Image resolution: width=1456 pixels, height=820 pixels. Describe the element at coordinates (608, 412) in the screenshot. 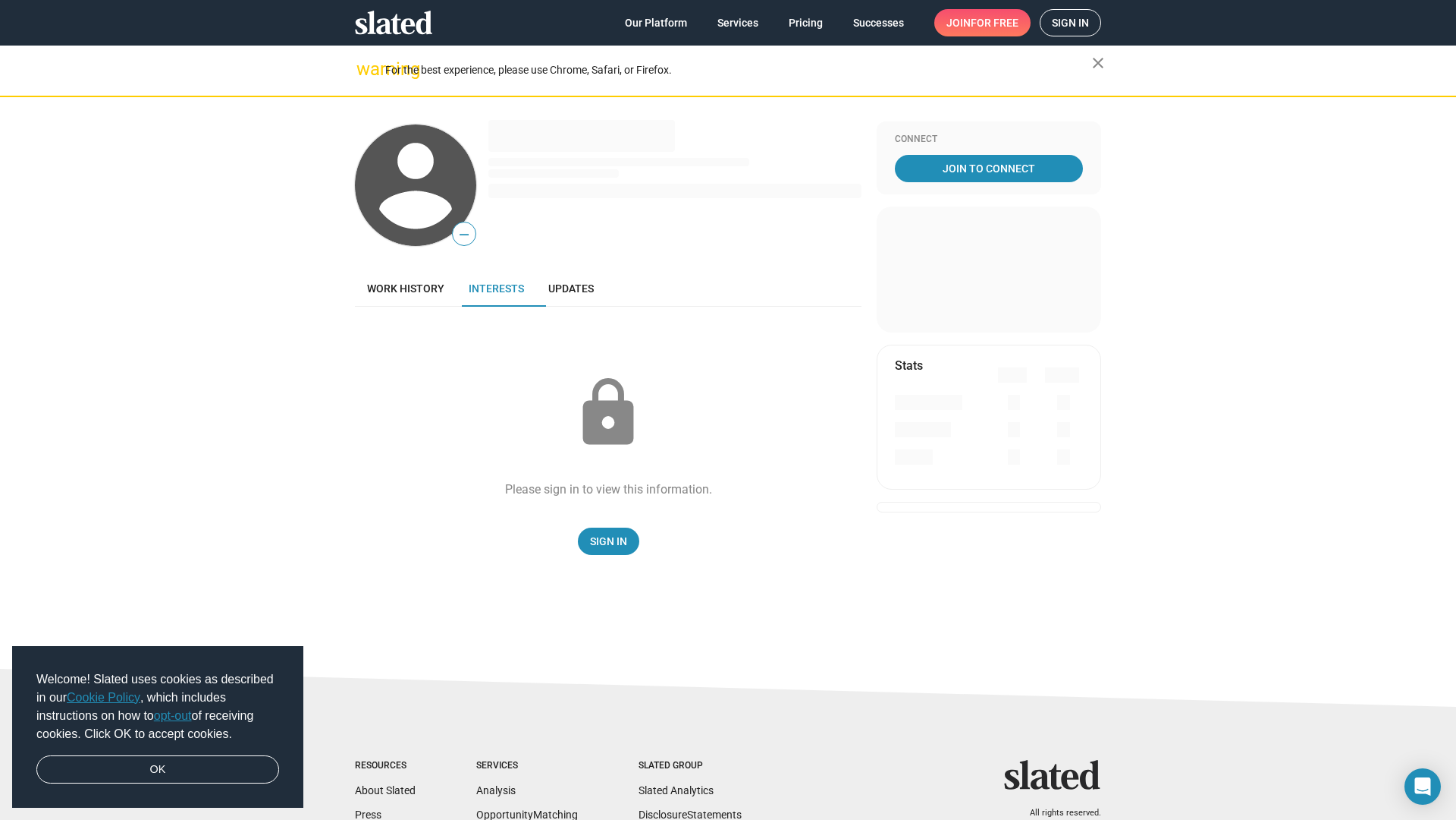

I see `mat-icon: lock` at that location.